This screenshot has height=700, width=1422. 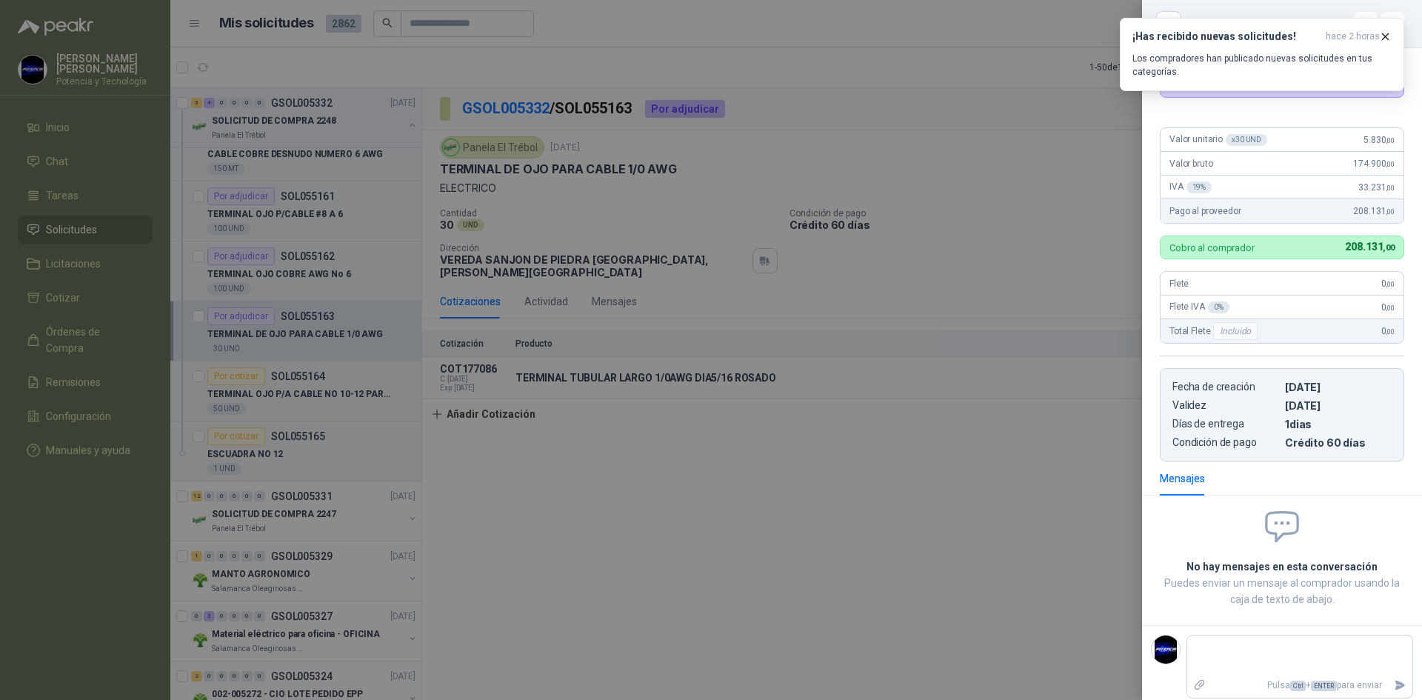 I want to click on div: COT177086, so click(x=1297, y=24).